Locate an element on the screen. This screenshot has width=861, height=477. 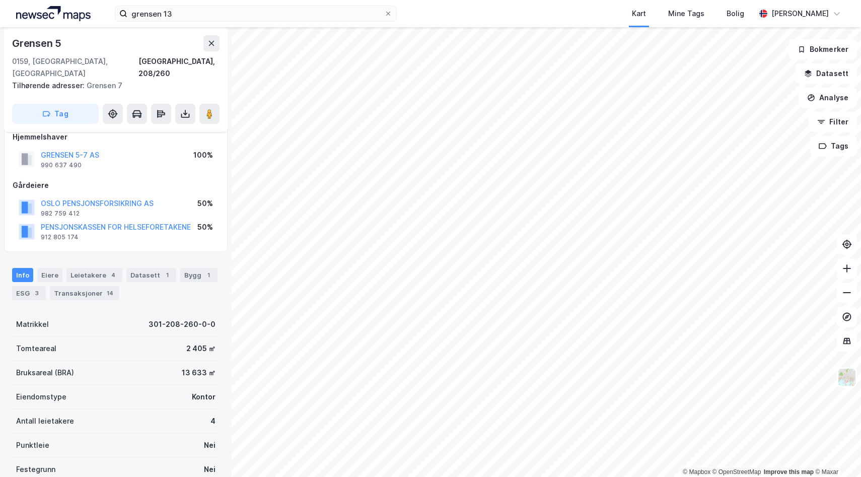
div: Kart is located at coordinates (639, 14).